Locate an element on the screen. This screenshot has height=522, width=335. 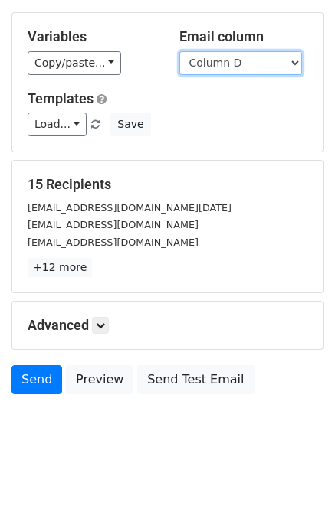
a: Preview is located at coordinates (100, 380).